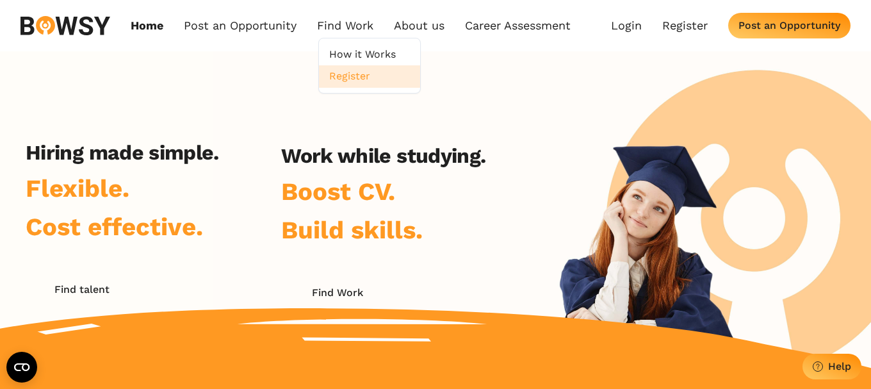 Image resolution: width=871 pixels, height=389 pixels. I want to click on img: svg%3e, so click(65, 26).